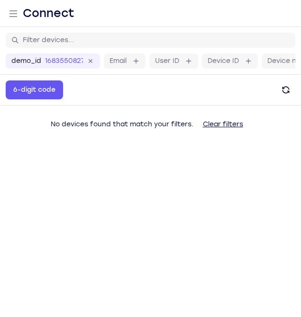 This screenshot has width=301, height=317. What do you see at coordinates (286, 90) in the screenshot?
I see `button: Refresh` at bounding box center [286, 90].